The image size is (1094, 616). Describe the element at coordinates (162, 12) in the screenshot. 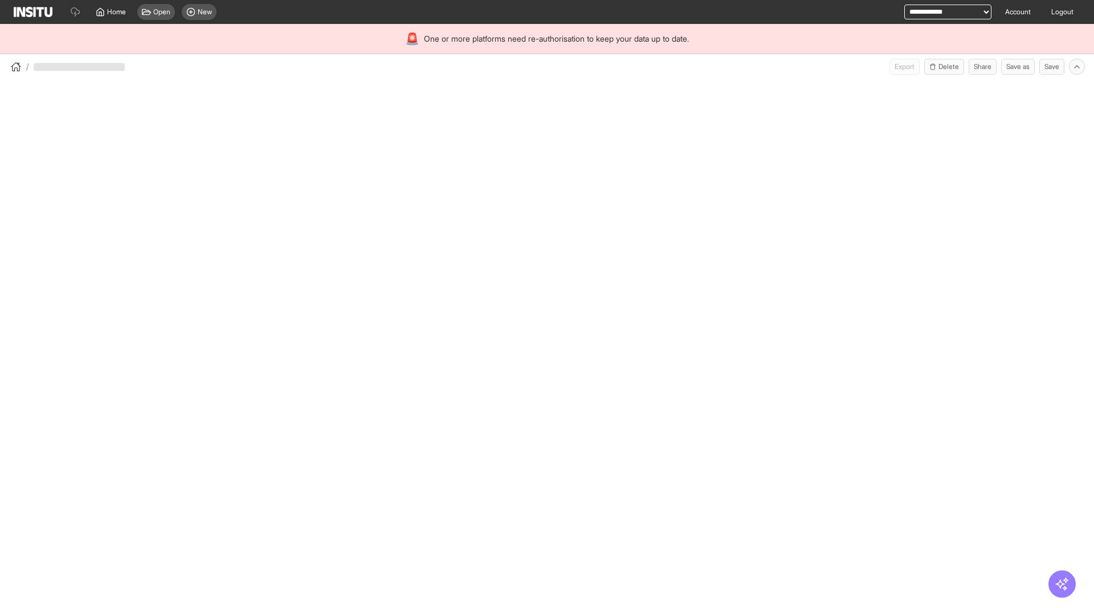

I see `span: Open` at that location.